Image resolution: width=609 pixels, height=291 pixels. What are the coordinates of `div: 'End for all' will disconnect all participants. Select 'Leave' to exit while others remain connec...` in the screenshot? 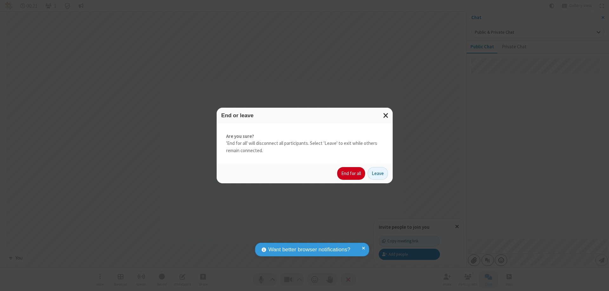 It's located at (305, 143).